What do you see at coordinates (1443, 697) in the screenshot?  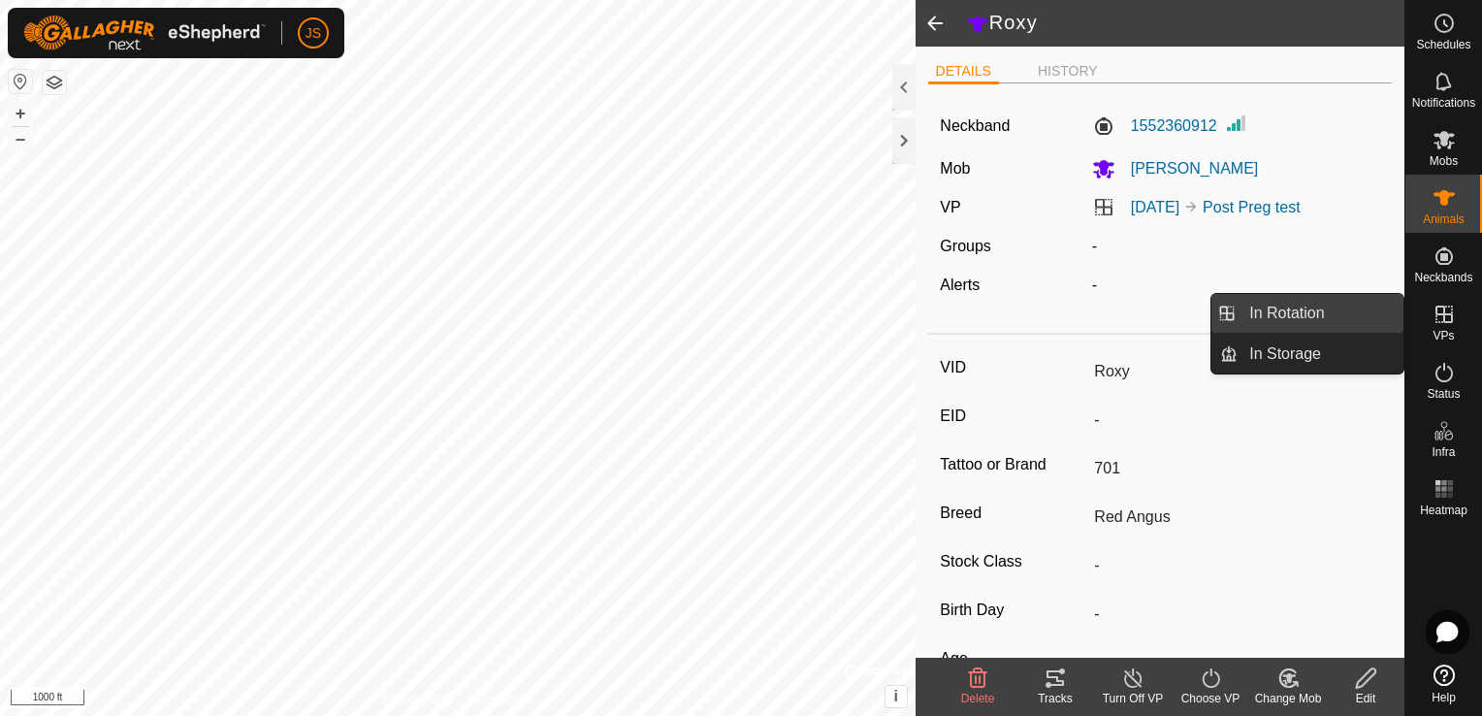 I see `span: Help` at bounding box center [1443, 697].